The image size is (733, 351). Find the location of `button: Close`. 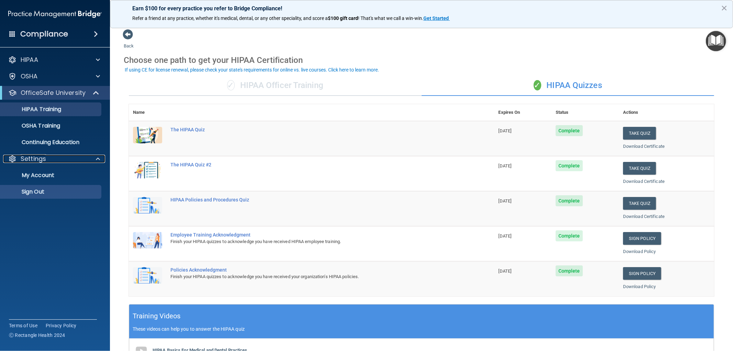

button: Close is located at coordinates (724, 8).